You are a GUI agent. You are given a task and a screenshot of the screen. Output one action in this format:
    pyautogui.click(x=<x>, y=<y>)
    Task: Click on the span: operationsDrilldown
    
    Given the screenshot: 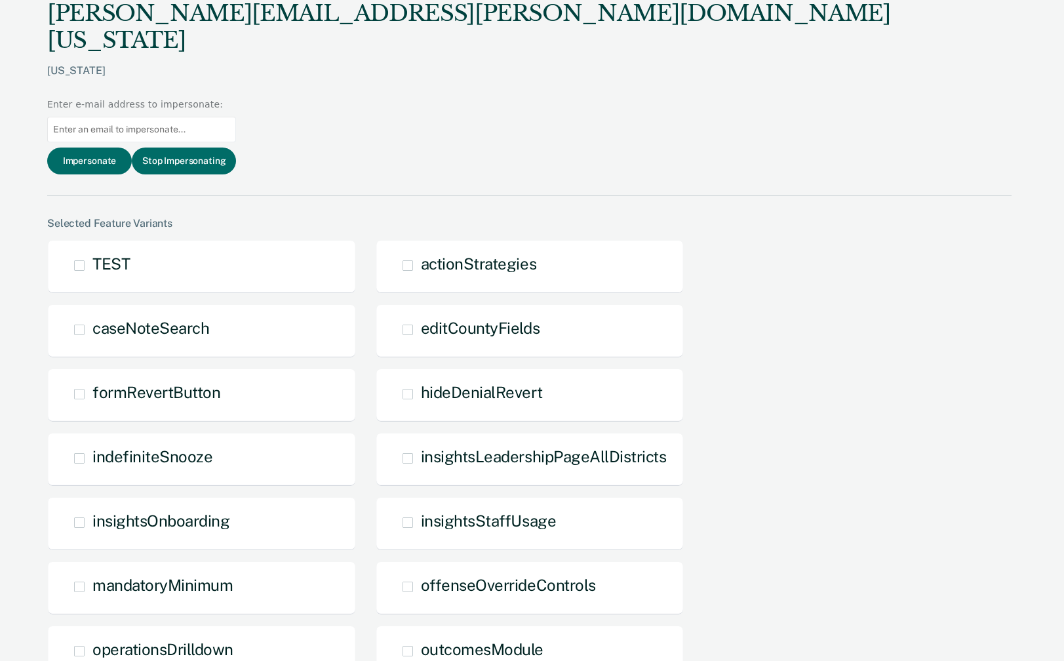 What is the action you would take?
    pyautogui.click(x=163, y=649)
    